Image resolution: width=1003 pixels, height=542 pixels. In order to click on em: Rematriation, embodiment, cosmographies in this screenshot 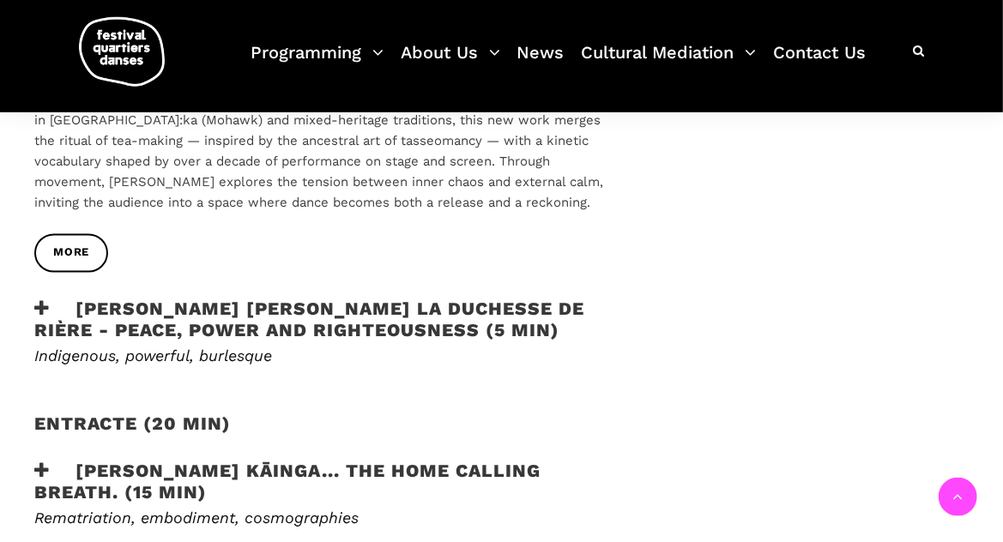, I will do `click(197, 518)`.